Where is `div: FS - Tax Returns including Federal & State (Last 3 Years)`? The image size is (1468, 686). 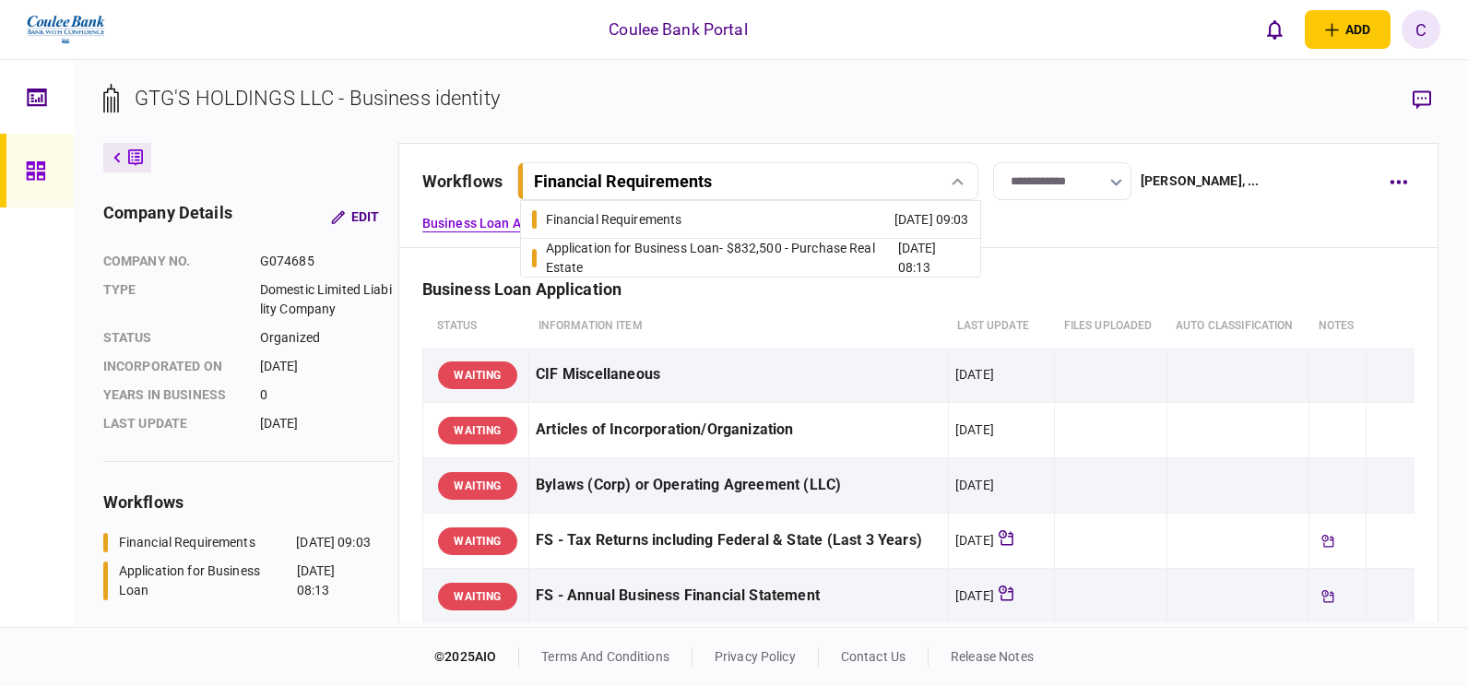 div: FS - Tax Returns including Federal & State (Last 3 Years) is located at coordinates (739, 540).